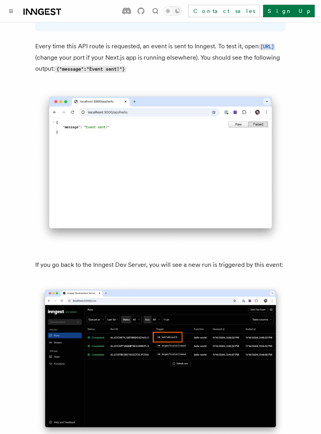  I want to click on button: Toggle navigation, so click(11, 11).